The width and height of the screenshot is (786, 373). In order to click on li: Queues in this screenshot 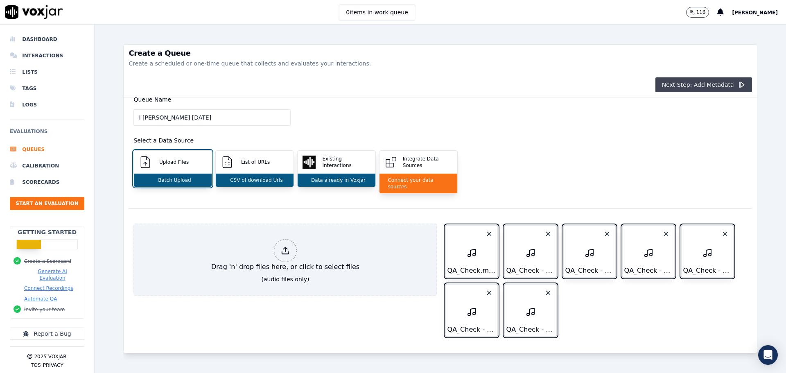, I will do `click(47, 149)`.